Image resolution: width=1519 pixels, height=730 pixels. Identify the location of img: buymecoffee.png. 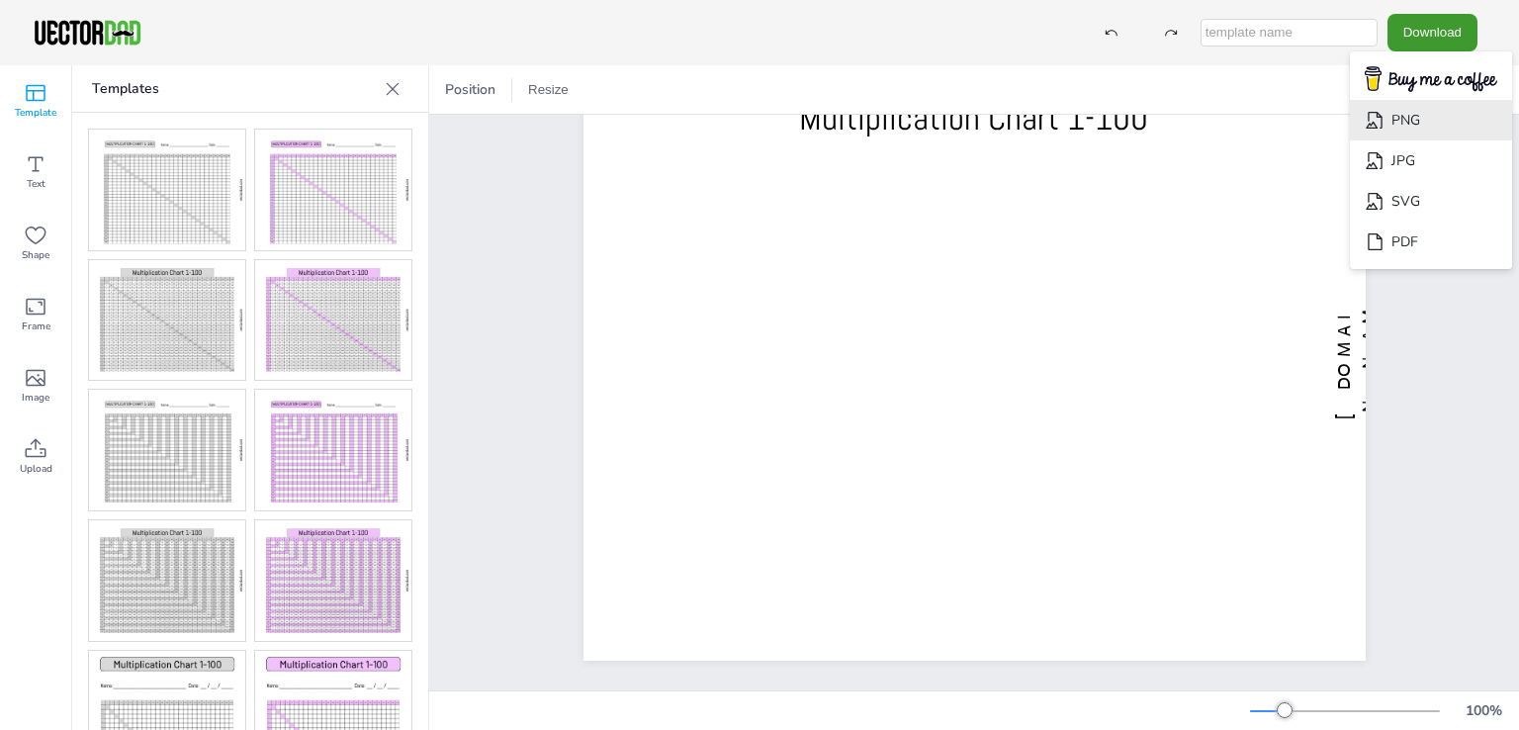
(1431, 79).